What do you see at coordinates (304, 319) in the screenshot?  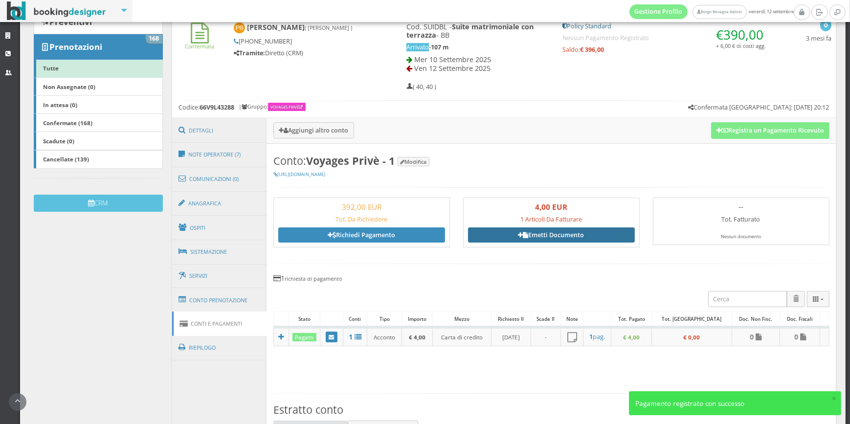 I see `div: Stato` at bounding box center [304, 319].